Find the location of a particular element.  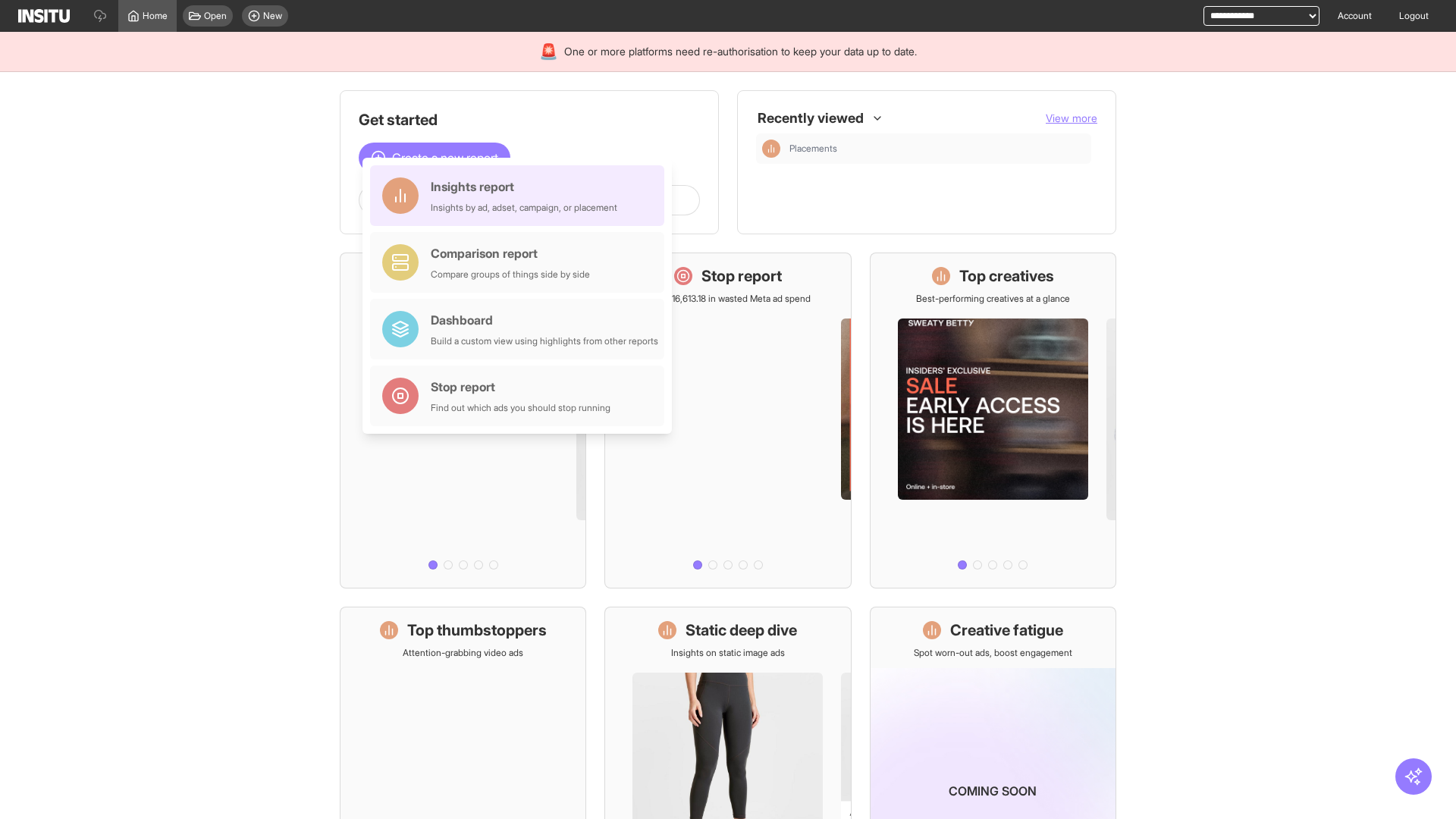

h1: Stop report is located at coordinates (742, 276).